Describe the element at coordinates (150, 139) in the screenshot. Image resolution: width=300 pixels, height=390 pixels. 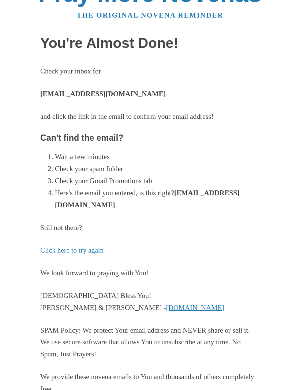
I see `h3: Can't find the email?` at that location.